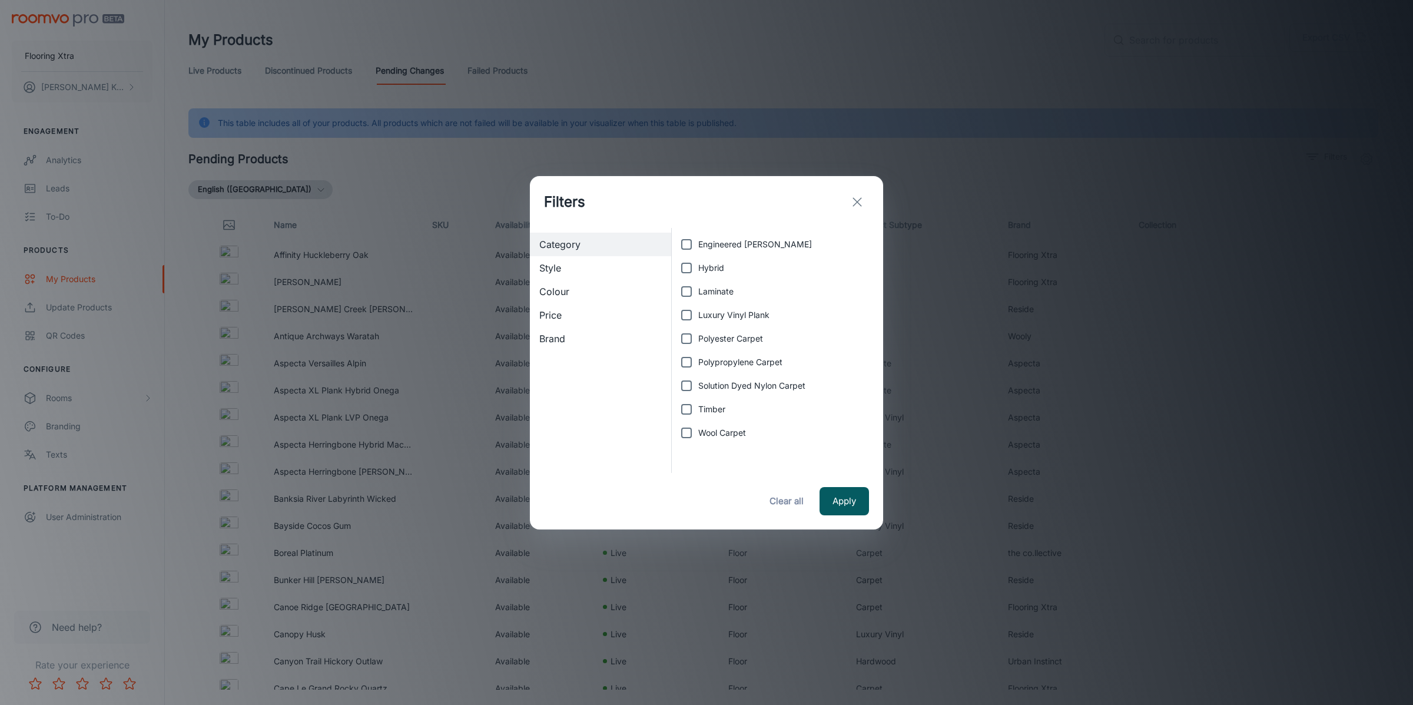 The height and width of the screenshot is (705, 1413). What do you see at coordinates (844, 501) in the screenshot?
I see `button: Apply` at bounding box center [844, 501].